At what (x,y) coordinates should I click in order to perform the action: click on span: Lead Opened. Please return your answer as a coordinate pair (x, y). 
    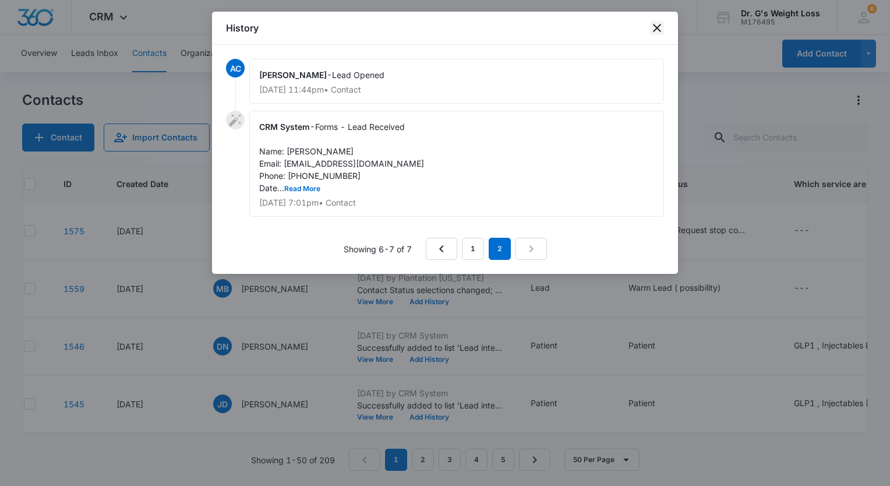
    Looking at the image, I should click on (358, 75).